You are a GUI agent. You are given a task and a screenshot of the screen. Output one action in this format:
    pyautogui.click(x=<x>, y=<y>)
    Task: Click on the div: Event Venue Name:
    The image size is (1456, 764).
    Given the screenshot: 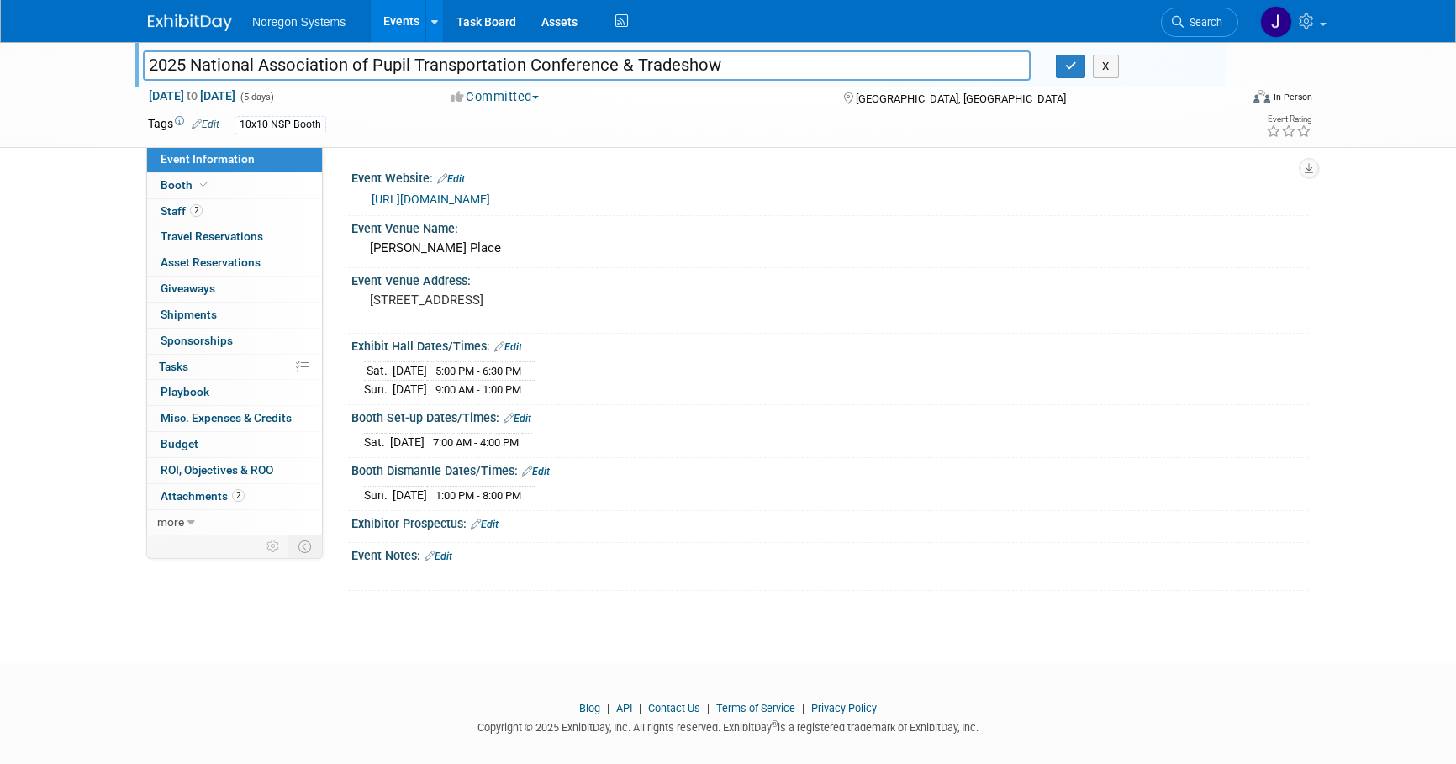 What is the action you would take?
    pyautogui.click(x=829, y=226)
    